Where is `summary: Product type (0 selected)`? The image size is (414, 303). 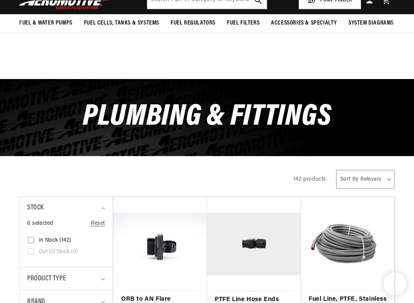 summary: Product type (0 selected) is located at coordinates (66, 279).